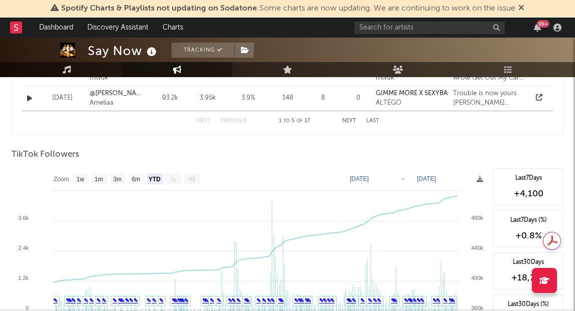 The image size is (575, 311). I want to click on text: 3.6k, so click(23, 218).